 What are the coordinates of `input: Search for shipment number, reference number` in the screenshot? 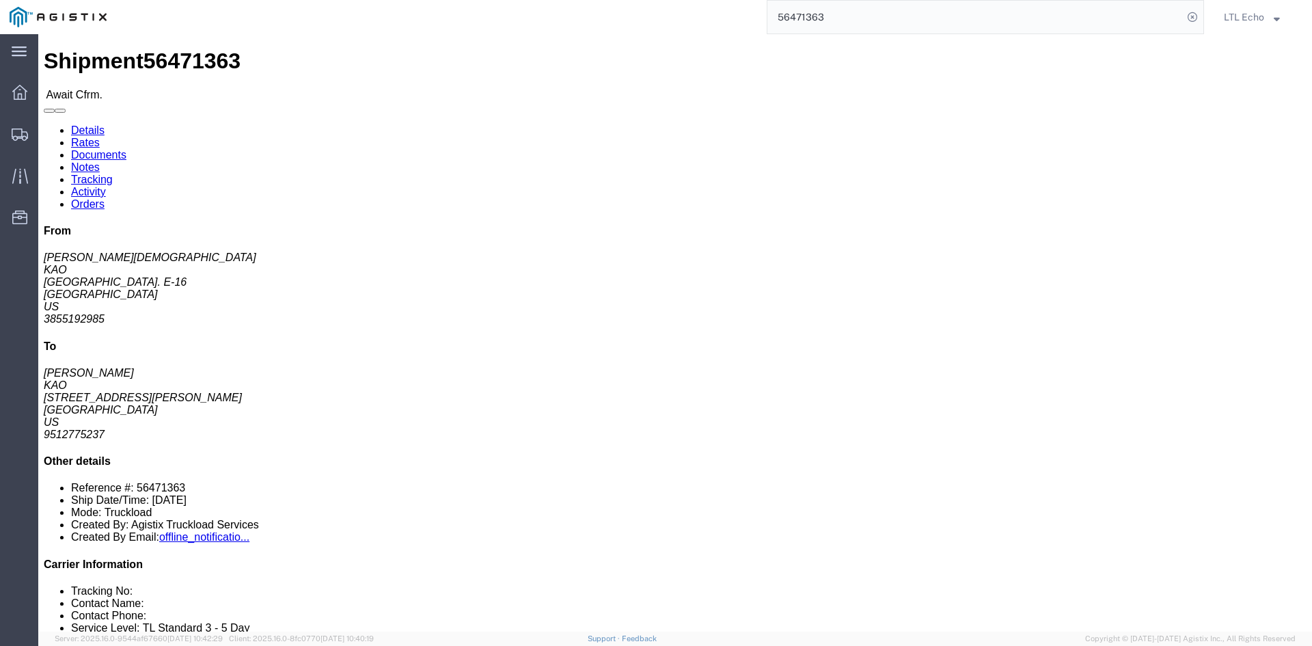 It's located at (975, 17).